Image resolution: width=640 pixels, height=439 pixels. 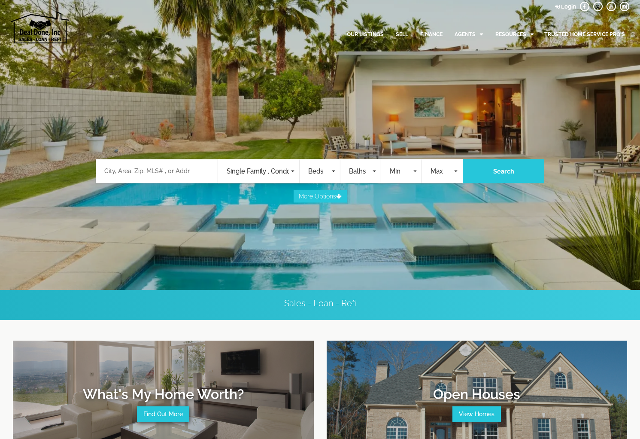 I want to click on a: Agents, so click(x=469, y=34).